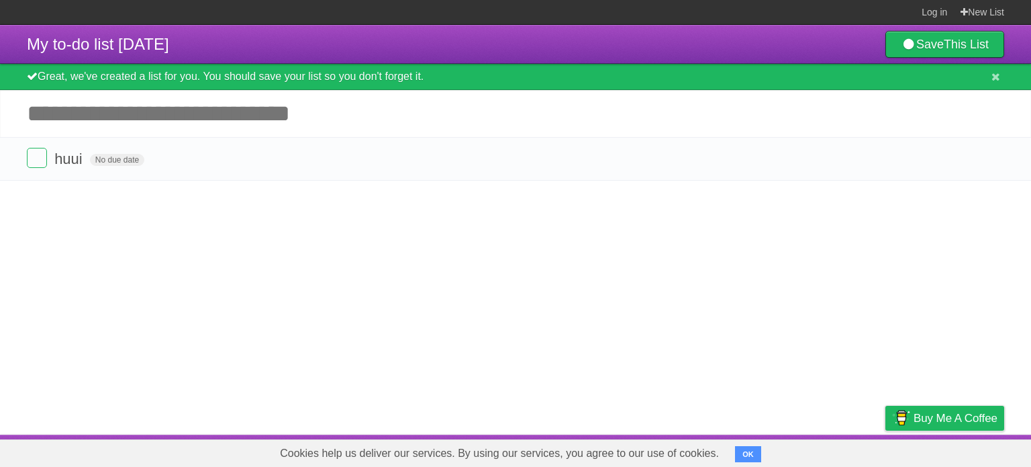 This screenshot has height=467, width=1031. I want to click on a: Terms, so click(837, 450).